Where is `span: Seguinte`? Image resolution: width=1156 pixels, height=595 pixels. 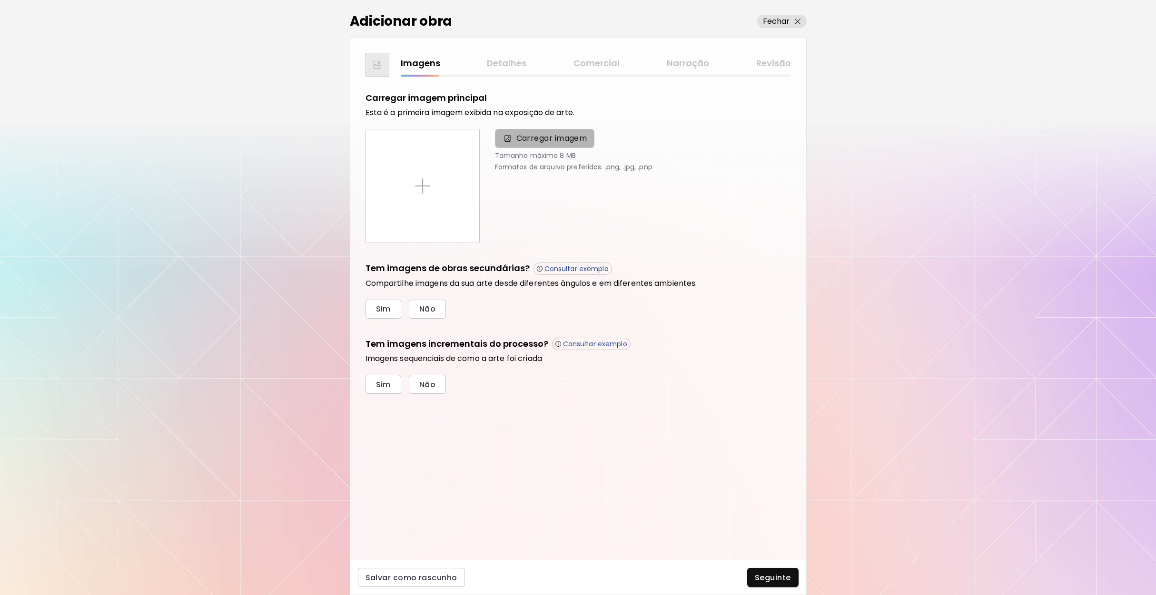 span: Seguinte is located at coordinates (773, 578).